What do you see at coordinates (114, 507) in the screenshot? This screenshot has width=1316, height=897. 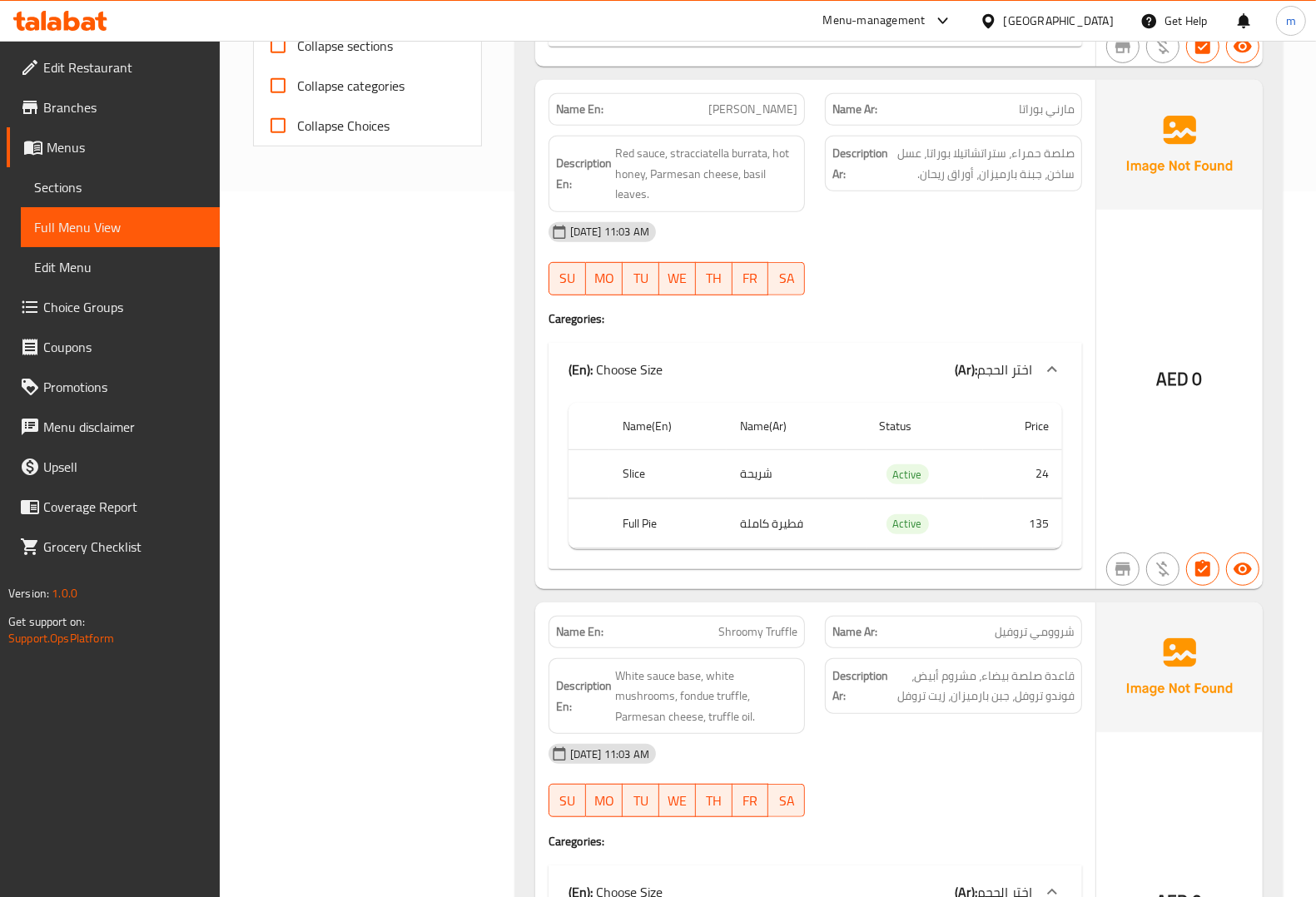 I see `a: Coverage Report` at bounding box center [114, 507].